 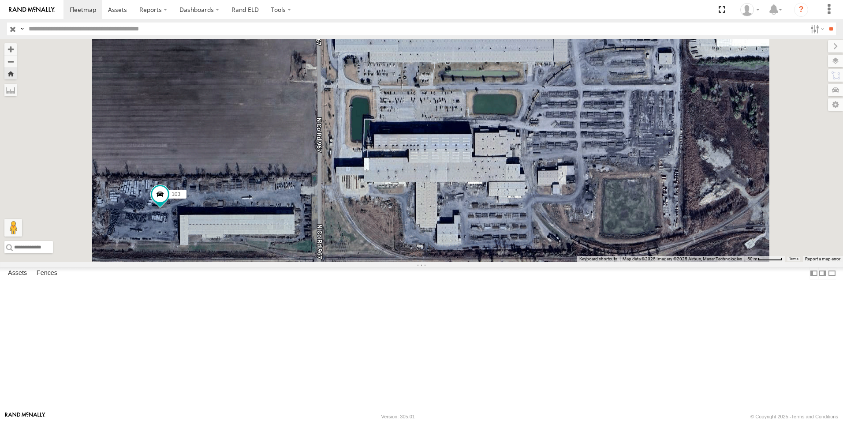 I want to click on a: Report a map error, so click(x=823, y=258).